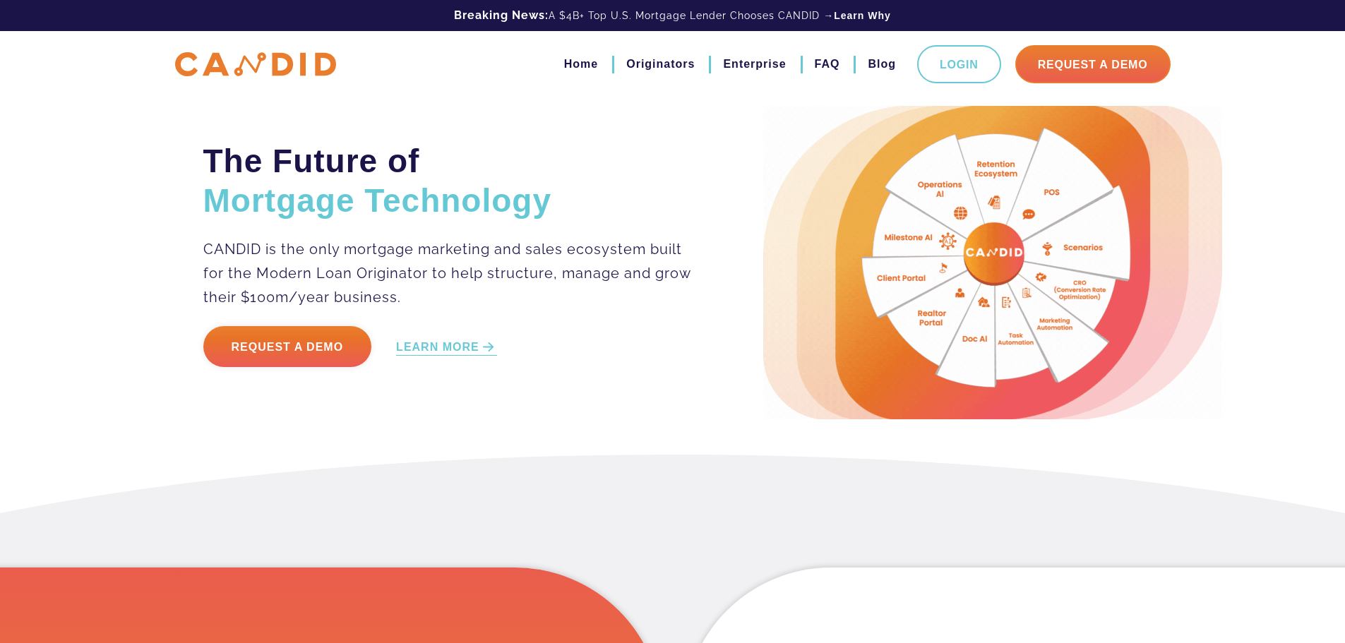 The image size is (1345, 643). Describe the element at coordinates (378, 200) in the screenshot. I see `span: Mortgage Technology` at that location.